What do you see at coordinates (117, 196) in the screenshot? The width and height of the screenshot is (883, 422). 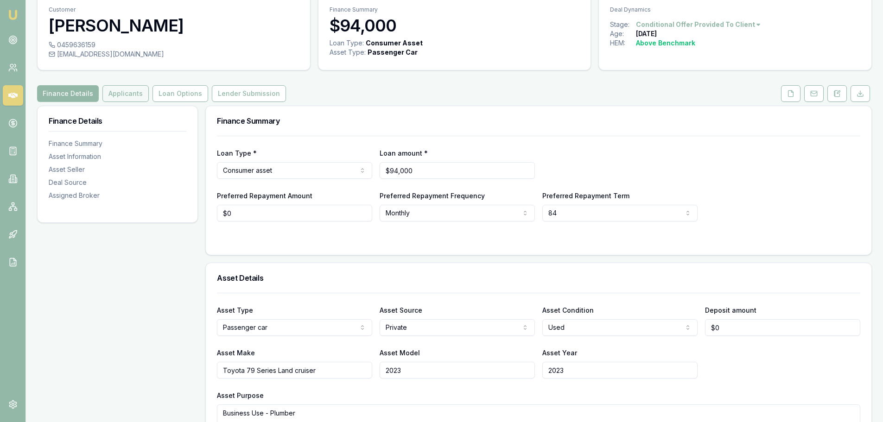 I see `div: Assigned Broker` at bounding box center [117, 196].